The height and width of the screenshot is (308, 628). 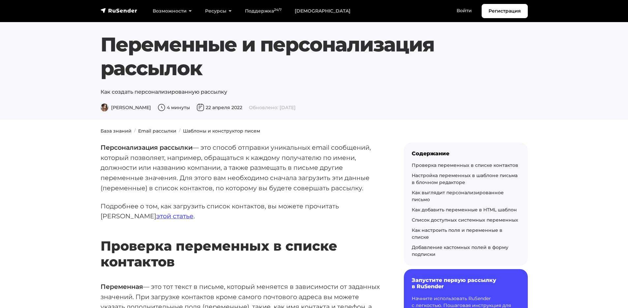 What do you see at coordinates (242, 244) in the screenshot?
I see `h2: Проверка переменных в списке контактов` at bounding box center [242, 244].